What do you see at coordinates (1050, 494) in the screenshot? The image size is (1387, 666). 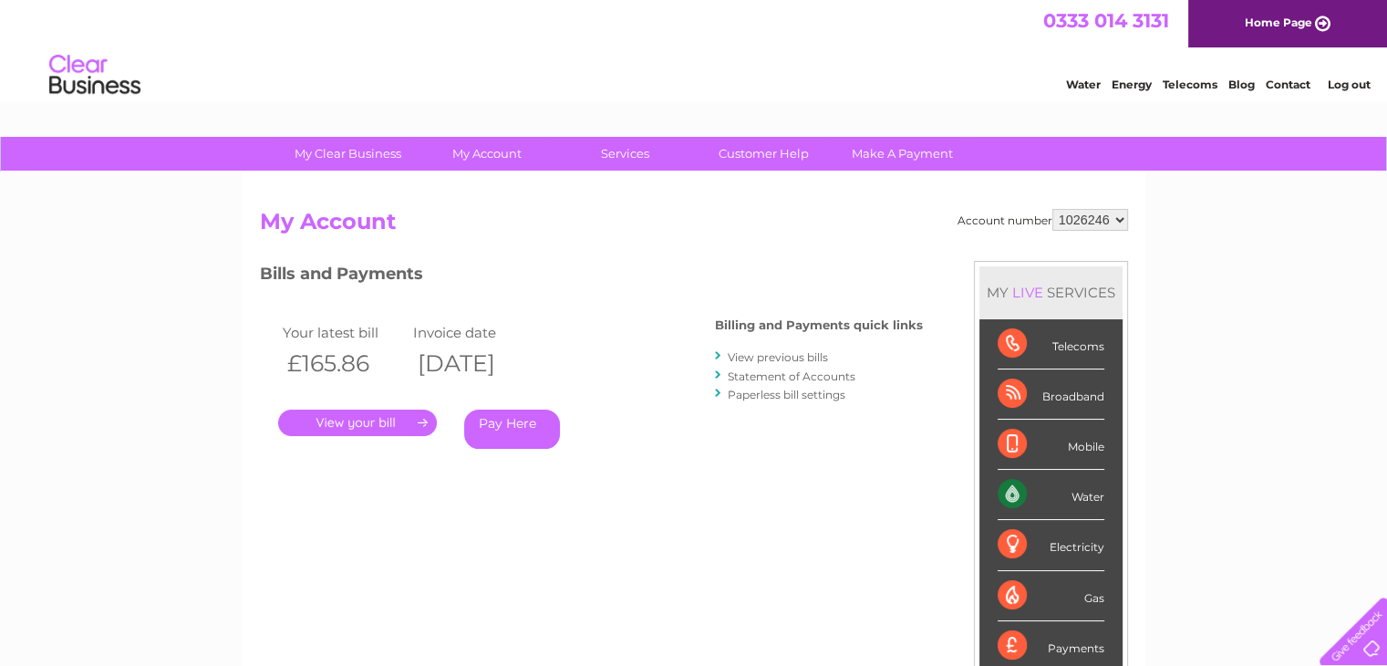 I see `div: Water` at bounding box center [1050, 494].